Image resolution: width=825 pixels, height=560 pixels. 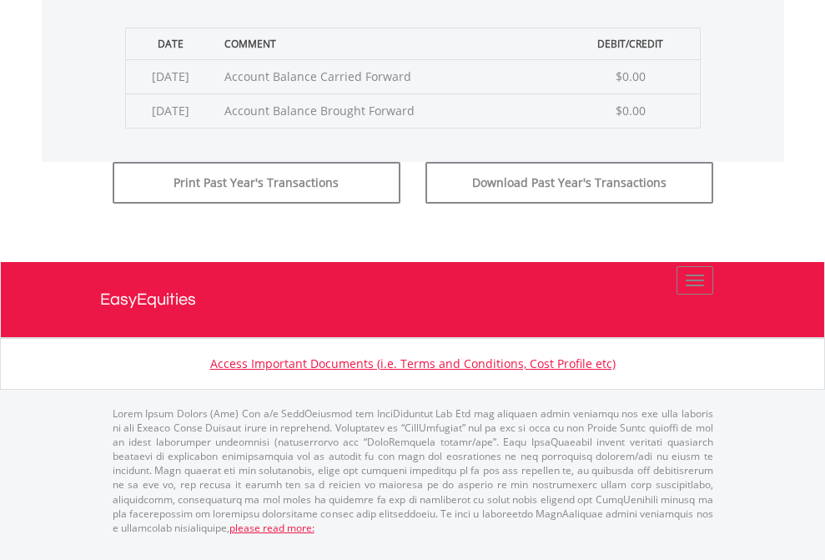 What do you see at coordinates (631, 43) in the screenshot?
I see `th: Debit/Credit` at bounding box center [631, 43].